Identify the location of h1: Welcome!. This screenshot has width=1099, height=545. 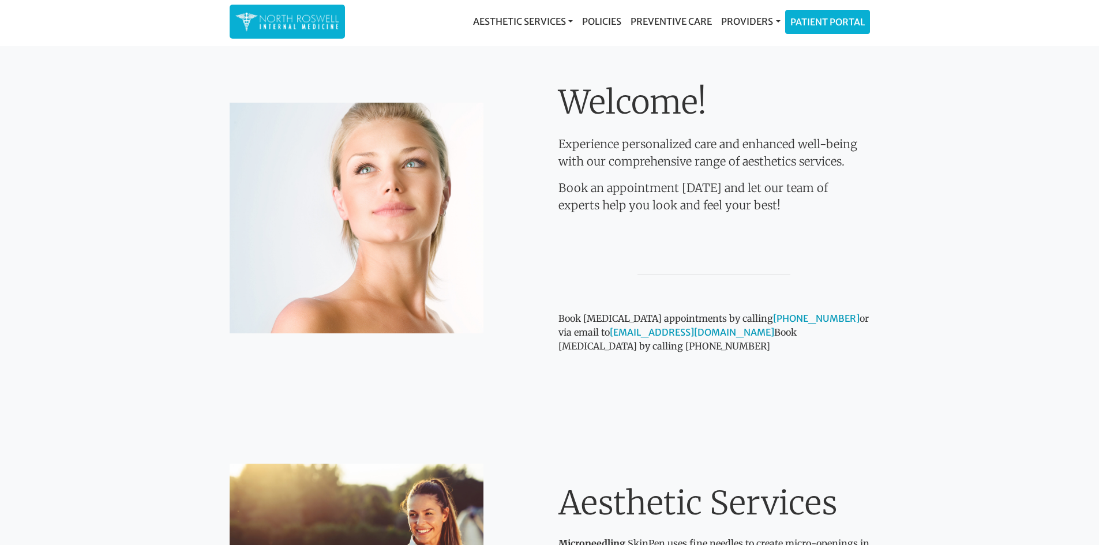
(715, 102).